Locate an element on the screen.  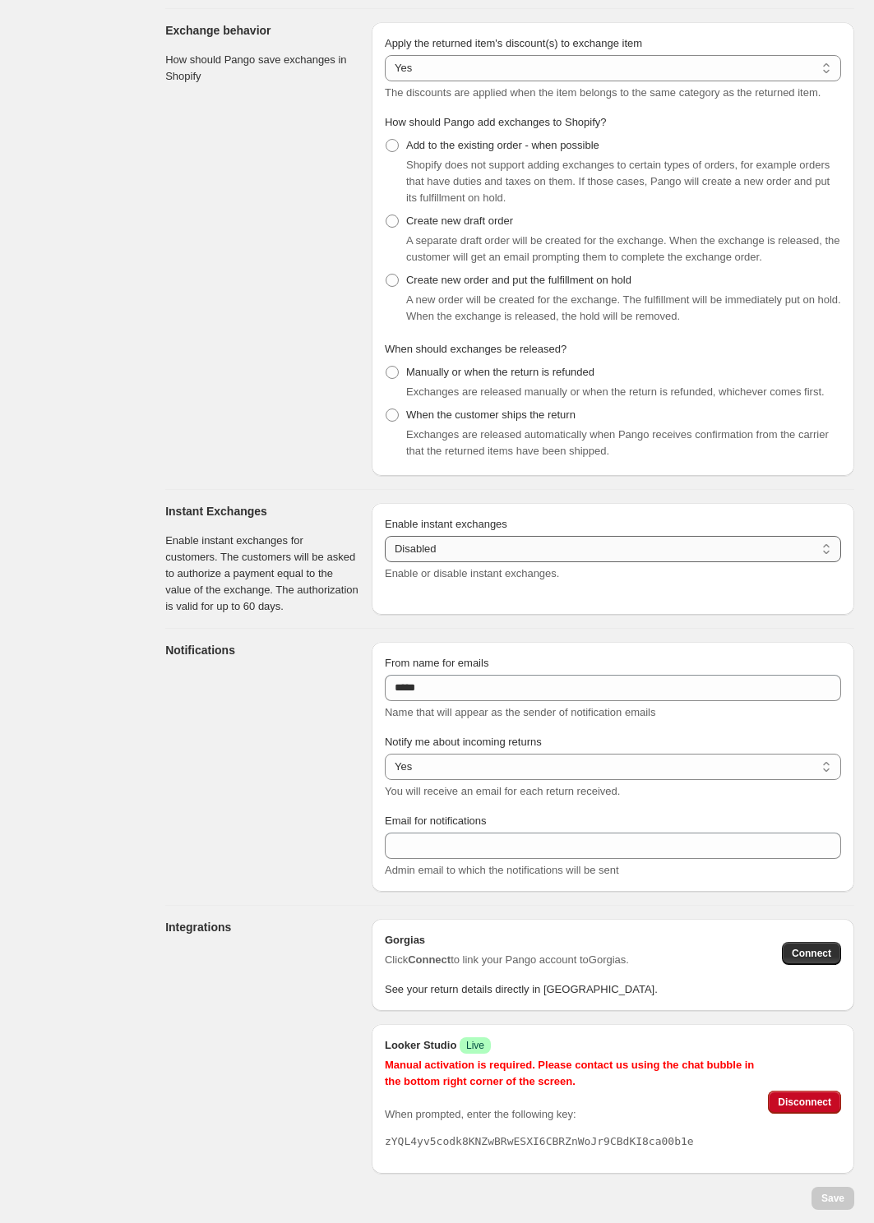
span: When the customer ships the return is located at coordinates (491, 414).